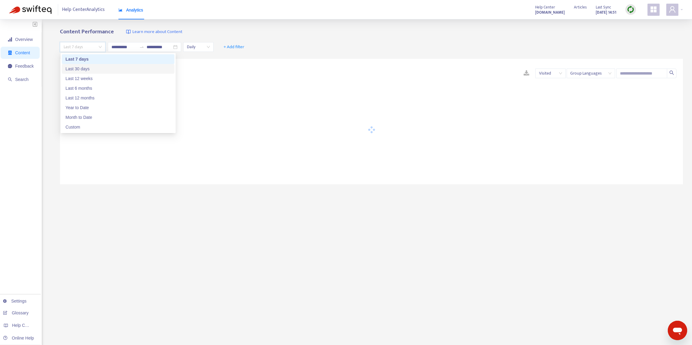  I want to click on div: Last 12 months, so click(118, 98).